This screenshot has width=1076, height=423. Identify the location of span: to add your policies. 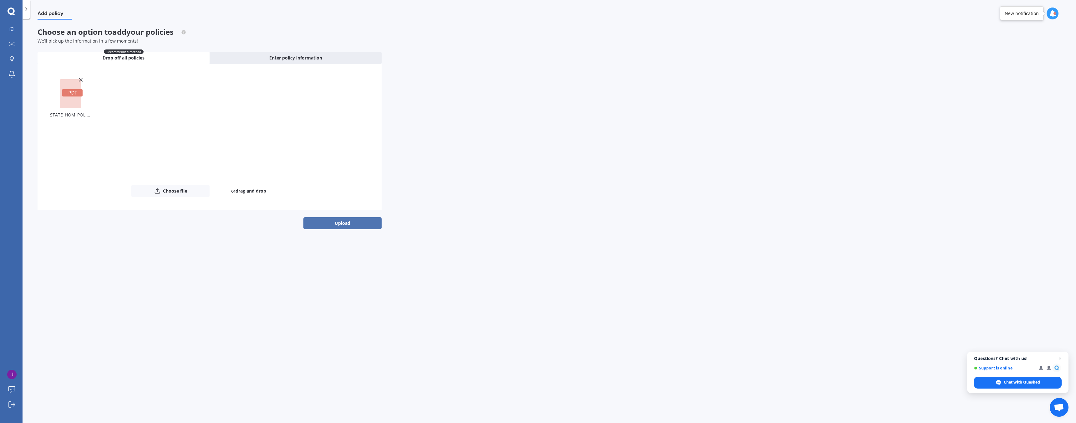
(139, 32).